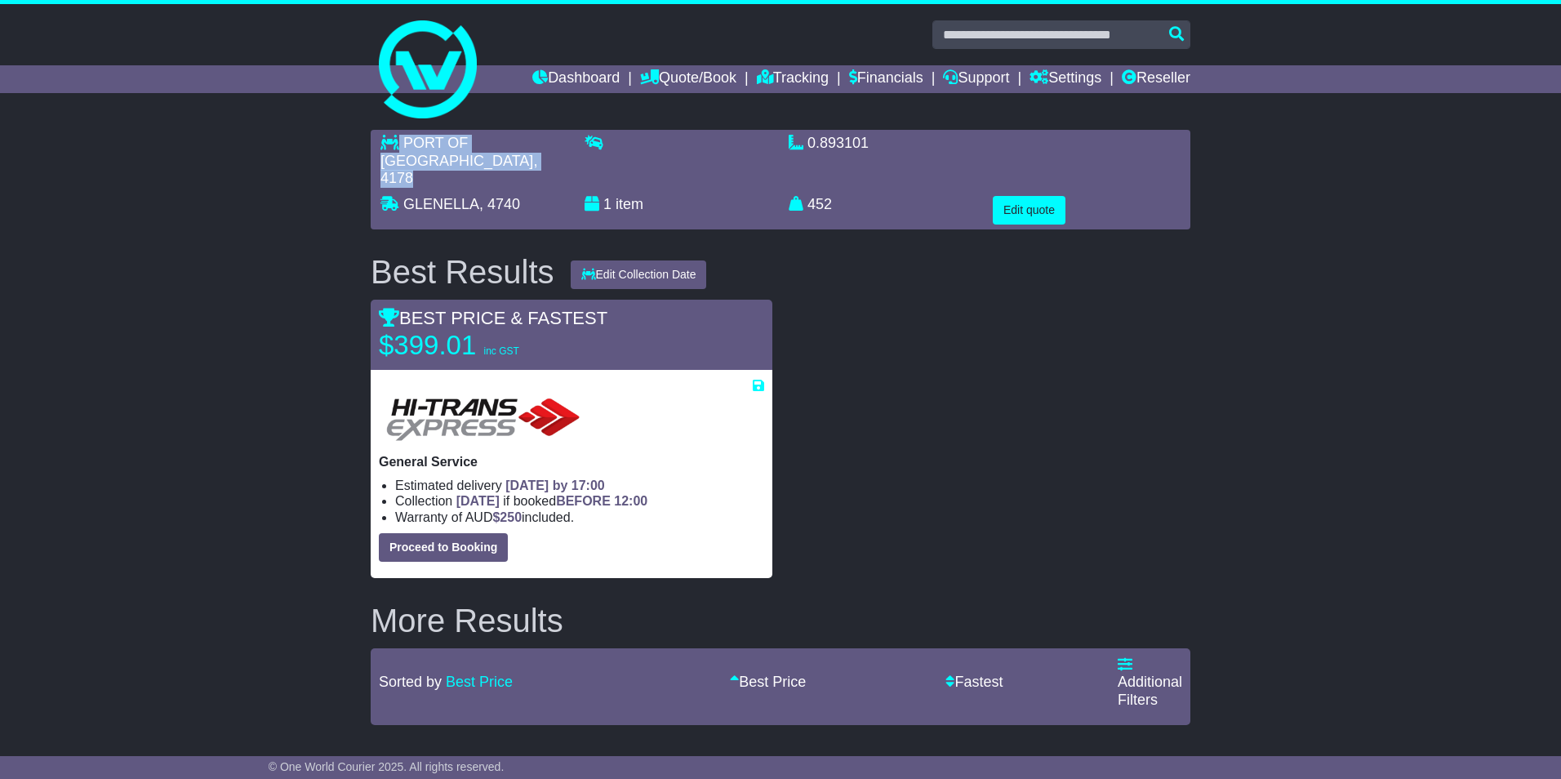 The width and height of the screenshot is (1561, 779). I want to click on button: Proceed to Booking, so click(443, 547).